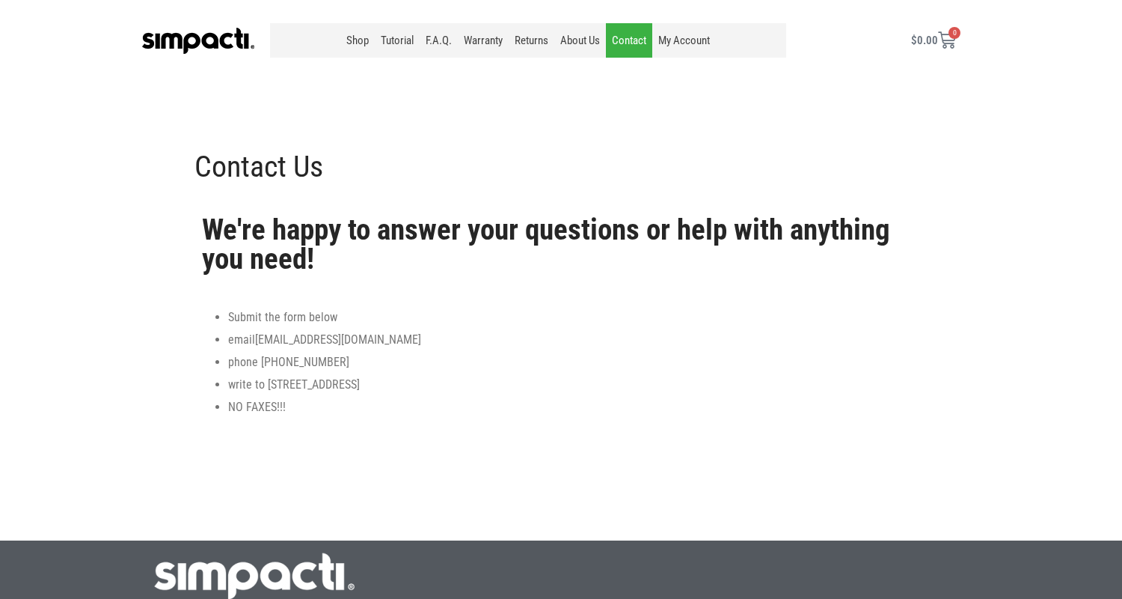 The height and width of the screenshot is (599, 1122). I want to click on a: About Us, so click(580, 40).